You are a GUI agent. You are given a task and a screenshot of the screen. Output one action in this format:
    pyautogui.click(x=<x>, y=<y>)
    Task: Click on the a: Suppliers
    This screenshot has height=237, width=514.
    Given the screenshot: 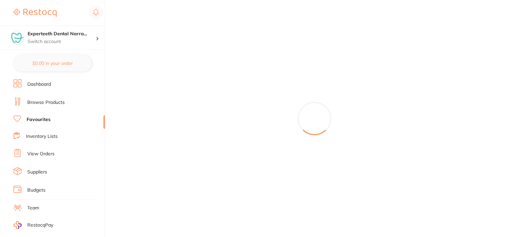 What is the action you would take?
    pyautogui.click(x=37, y=172)
    